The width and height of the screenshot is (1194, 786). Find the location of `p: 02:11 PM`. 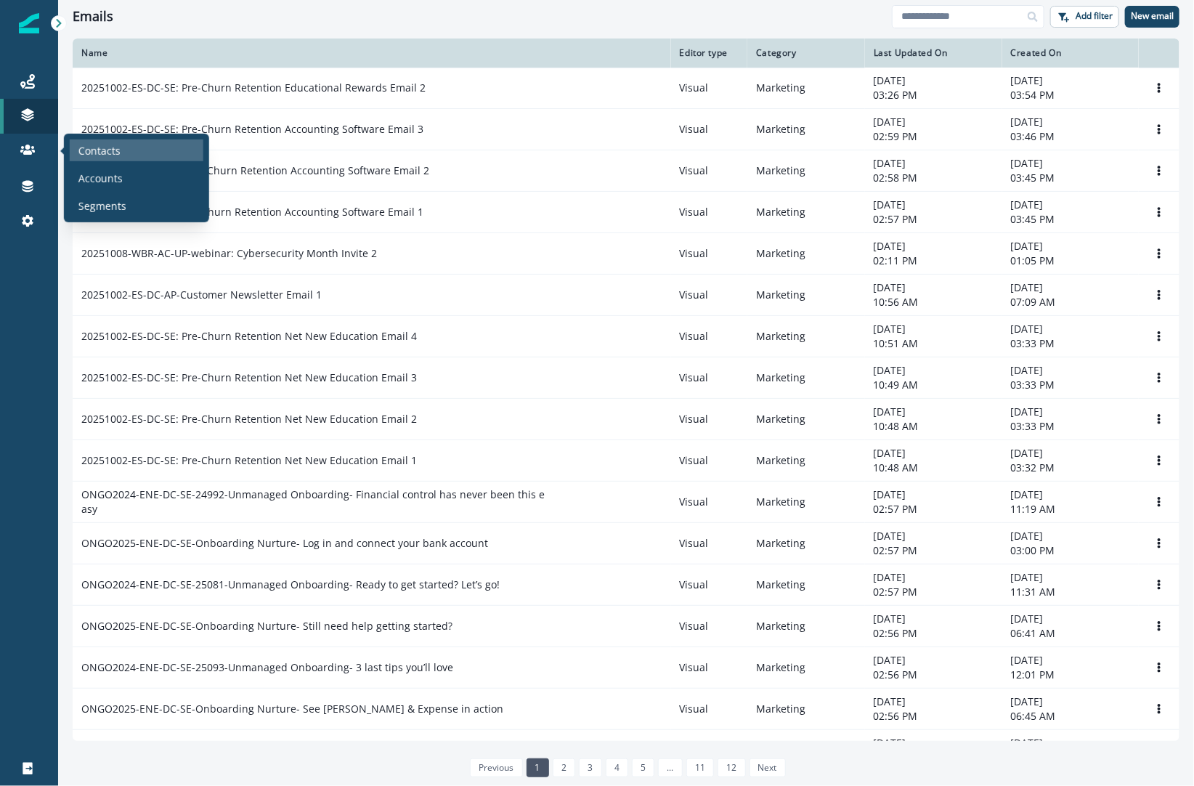

p: 02:11 PM is located at coordinates (934, 261).